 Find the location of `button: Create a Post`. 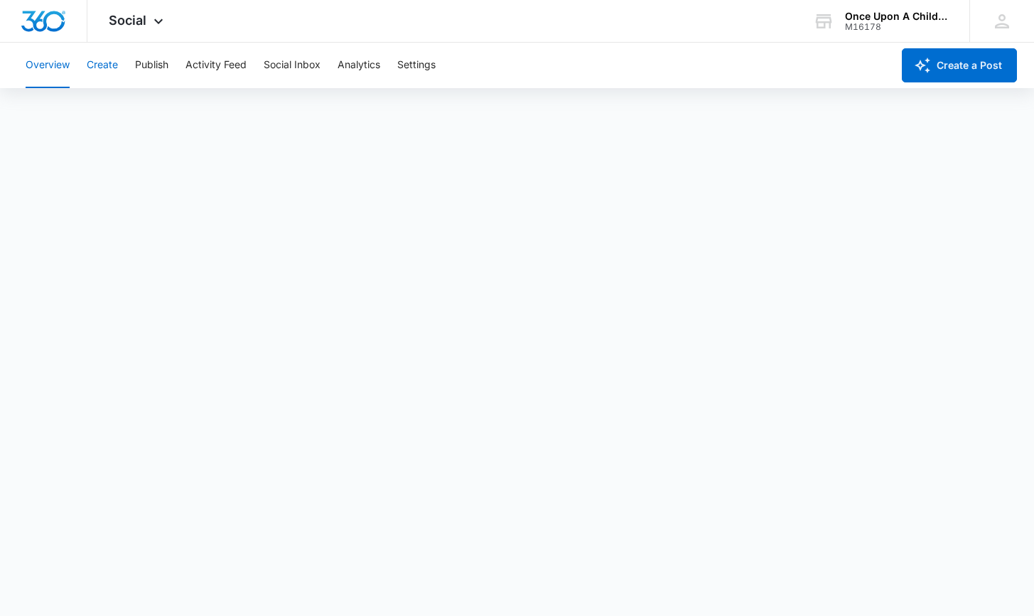

button: Create a Post is located at coordinates (959, 65).